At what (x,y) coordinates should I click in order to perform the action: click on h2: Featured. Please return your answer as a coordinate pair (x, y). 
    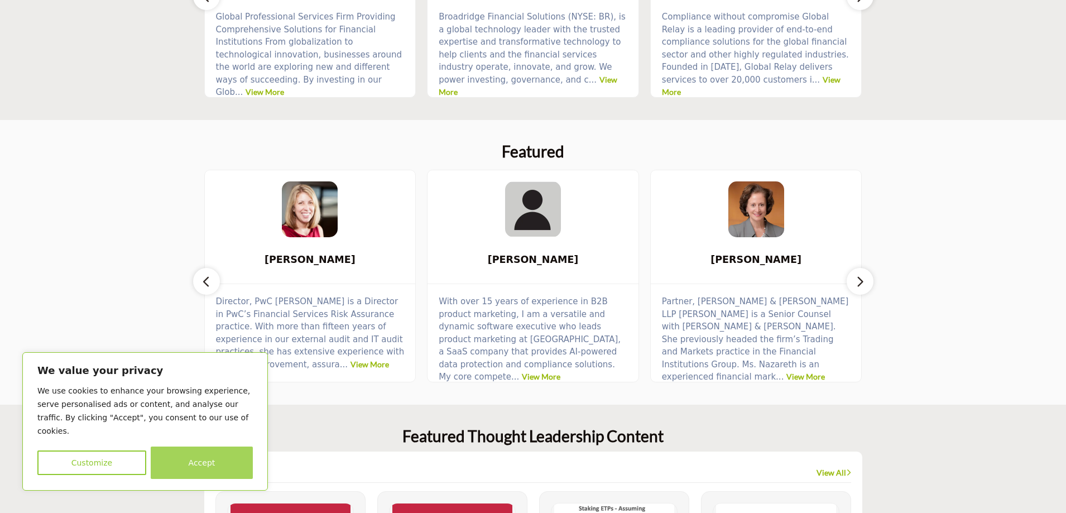
    Looking at the image, I should click on (533, 152).